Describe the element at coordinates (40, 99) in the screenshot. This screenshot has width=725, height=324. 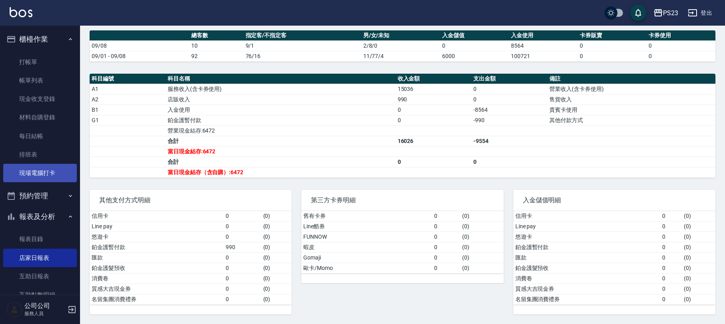
I see `a: 現金收支登錄` at that location.